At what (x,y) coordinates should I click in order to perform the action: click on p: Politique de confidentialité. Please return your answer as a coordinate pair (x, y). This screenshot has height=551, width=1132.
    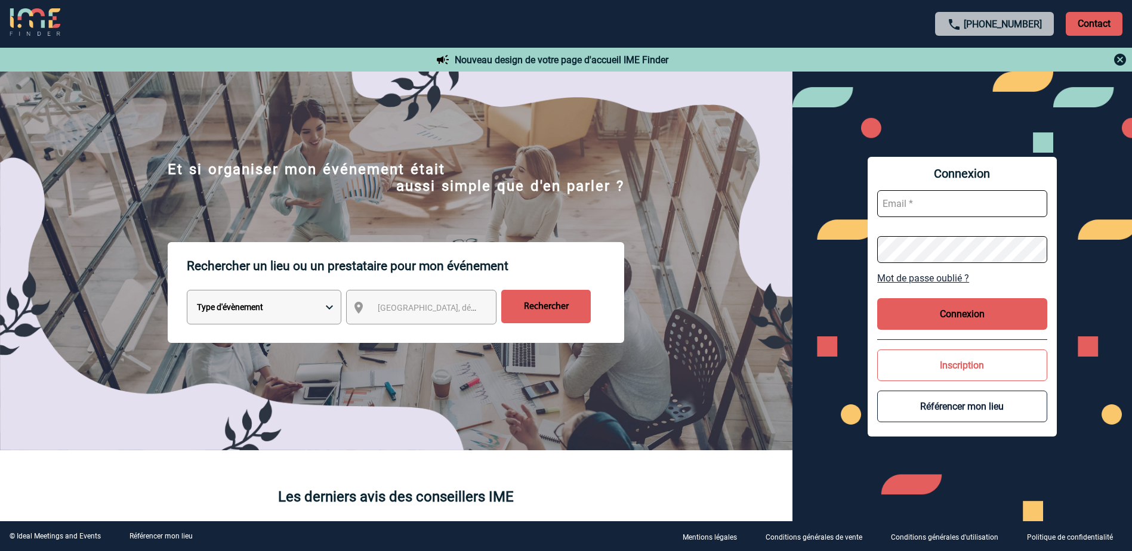
    Looking at the image, I should click on (1070, 538).